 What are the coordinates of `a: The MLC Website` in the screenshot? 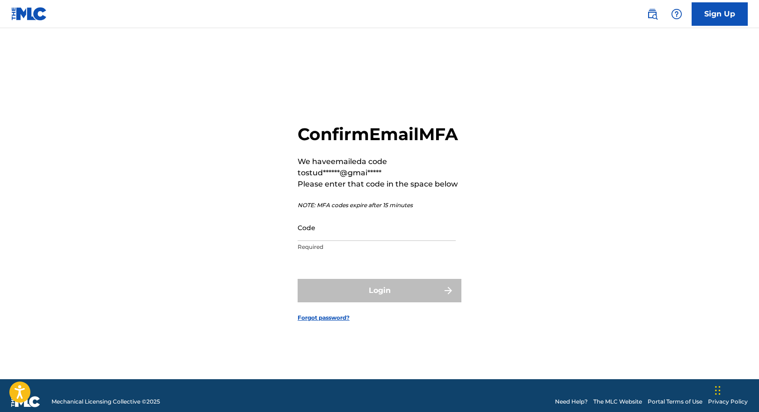 It's located at (618, 401).